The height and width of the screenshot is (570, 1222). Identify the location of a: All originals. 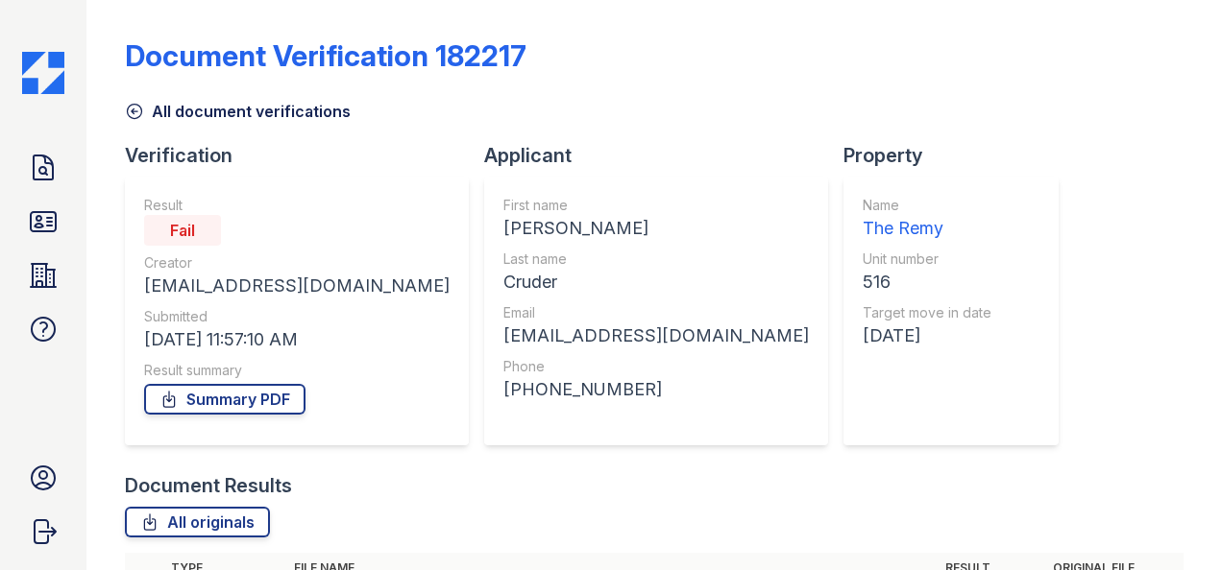
(197, 522).